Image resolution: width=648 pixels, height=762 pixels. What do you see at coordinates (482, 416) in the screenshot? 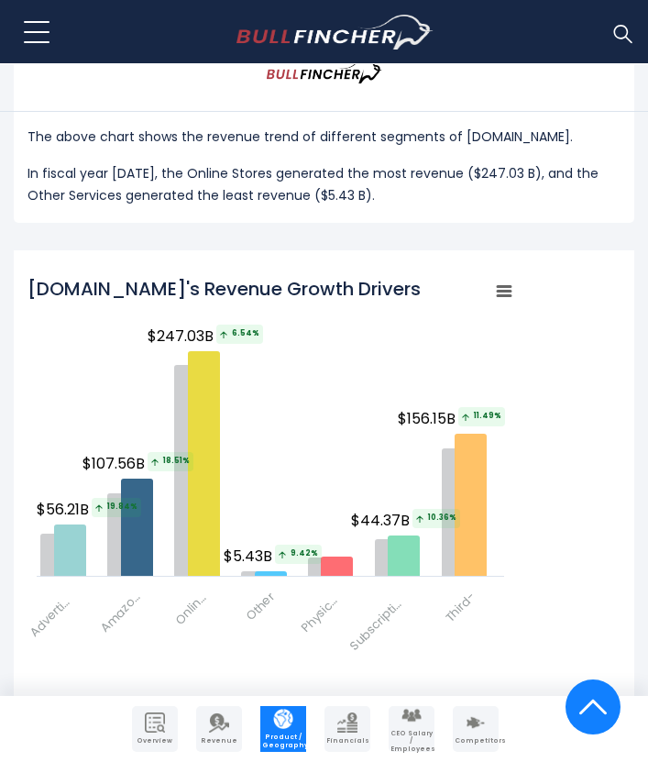
I see `span: 11.49%` at bounding box center [482, 416].